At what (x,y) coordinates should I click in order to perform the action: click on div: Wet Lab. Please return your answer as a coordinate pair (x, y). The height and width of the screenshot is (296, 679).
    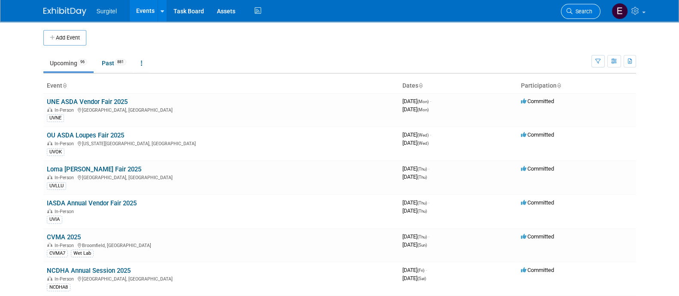
    Looking at the image, I should click on (82, 253).